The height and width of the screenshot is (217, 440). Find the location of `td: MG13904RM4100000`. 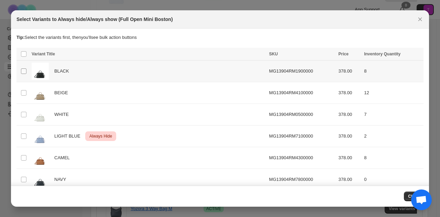

td: MG13904RM4100000 is located at coordinates (302, 93).